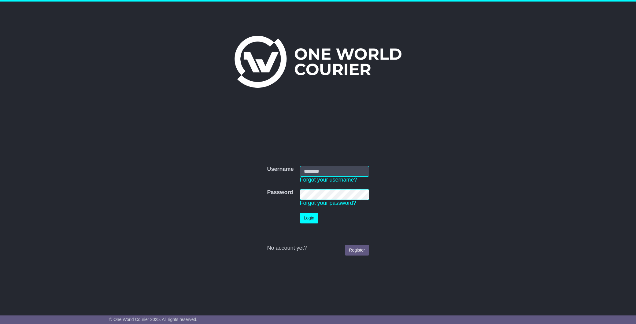 This screenshot has height=324, width=636. I want to click on a: Register, so click(357, 250).